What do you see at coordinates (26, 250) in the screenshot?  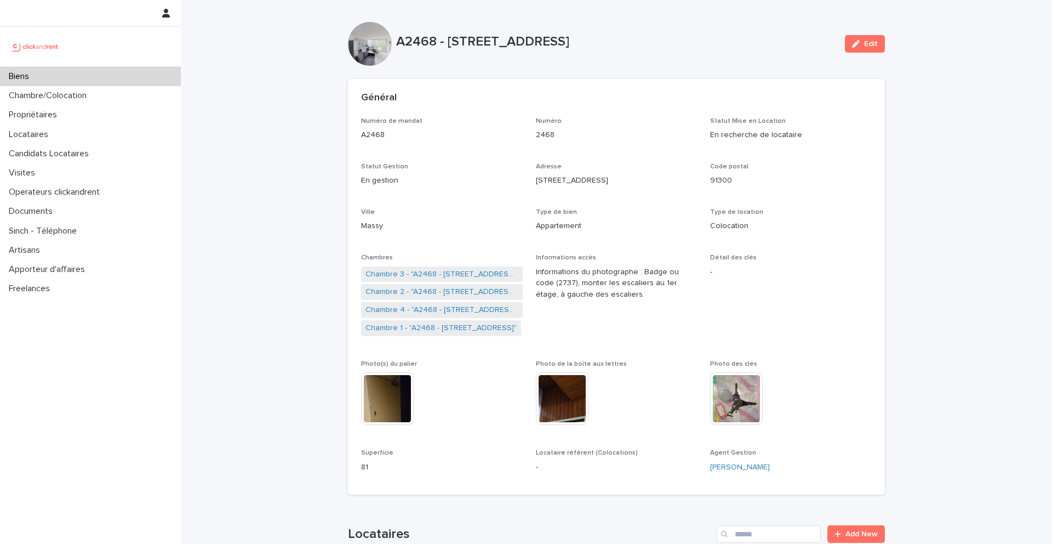 I see `p: Artisans` at bounding box center [26, 250].